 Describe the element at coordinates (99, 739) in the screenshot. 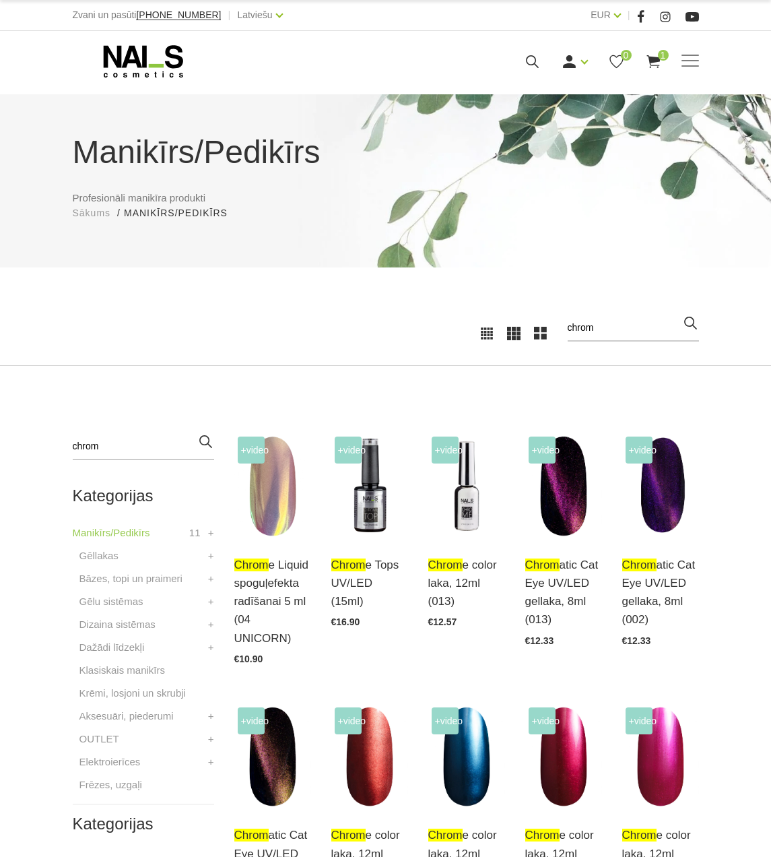

I see `a: OUTLET` at that location.